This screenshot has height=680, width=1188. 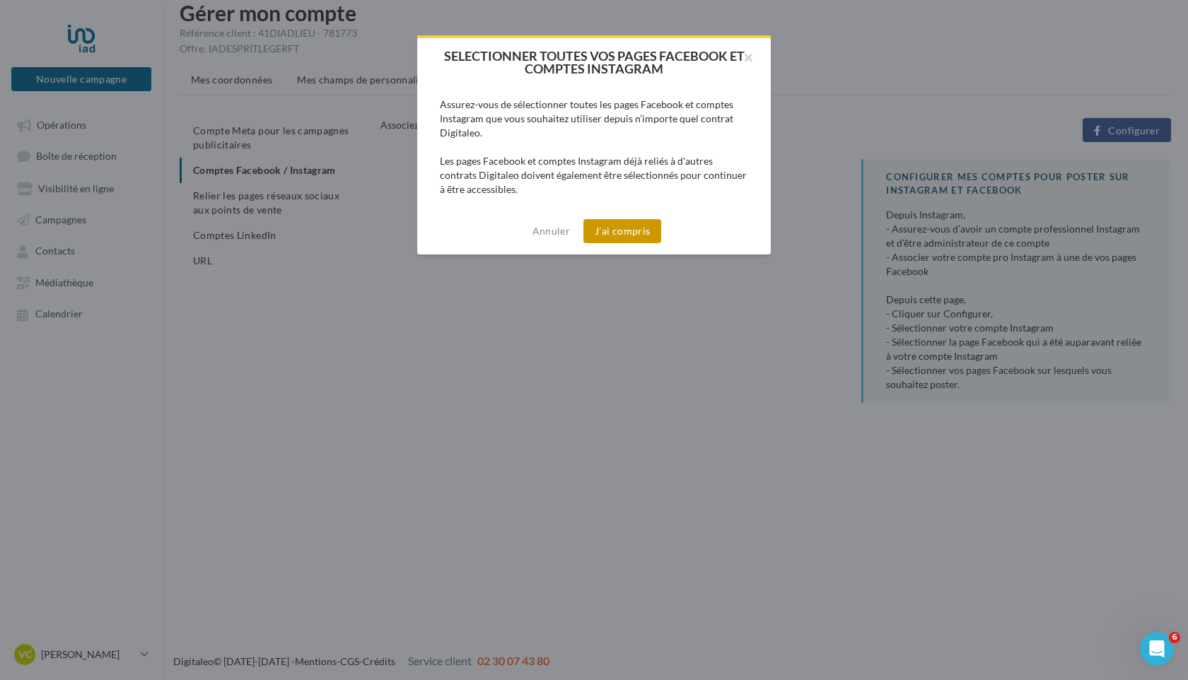 I want to click on span: 6, so click(x=1174, y=638).